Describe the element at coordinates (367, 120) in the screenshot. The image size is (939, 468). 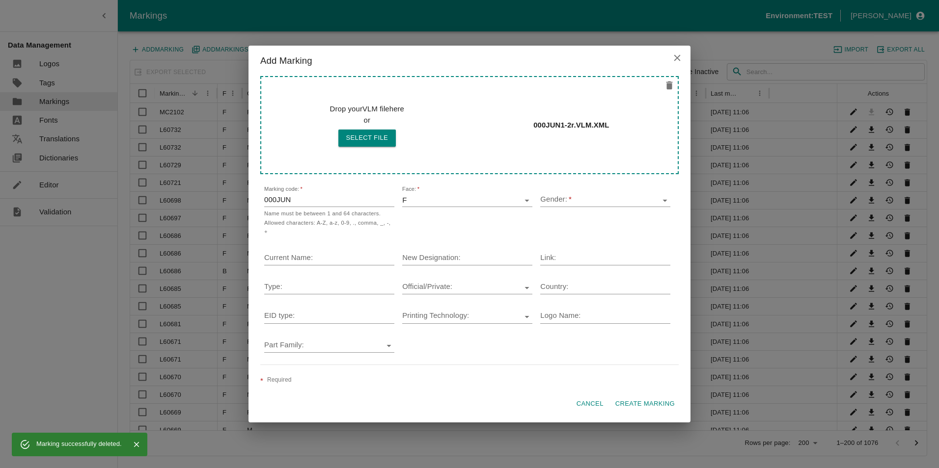
I see `p: or` at that location.